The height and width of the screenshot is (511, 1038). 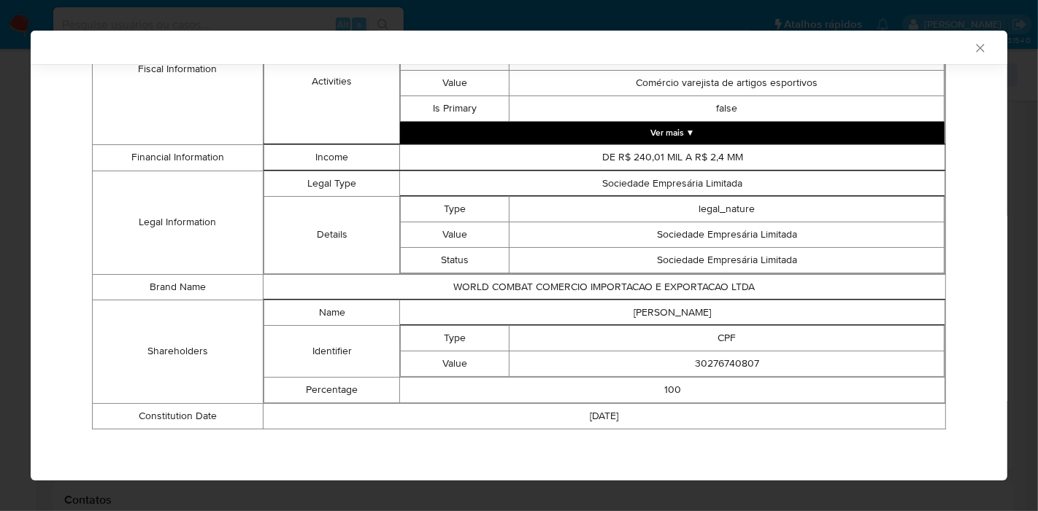 What do you see at coordinates (178, 223) in the screenshot?
I see `td: Legal Information` at bounding box center [178, 223].